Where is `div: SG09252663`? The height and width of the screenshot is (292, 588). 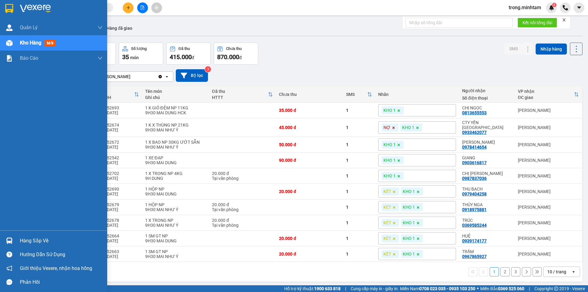
div: SG09252663 is located at coordinates (116, 252).